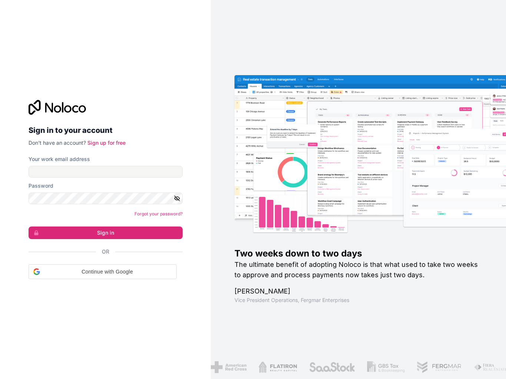 The image size is (506, 379). What do you see at coordinates (107, 272) in the screenshot?
I see `span: Continue with Google` at bounding box center [107, 272].